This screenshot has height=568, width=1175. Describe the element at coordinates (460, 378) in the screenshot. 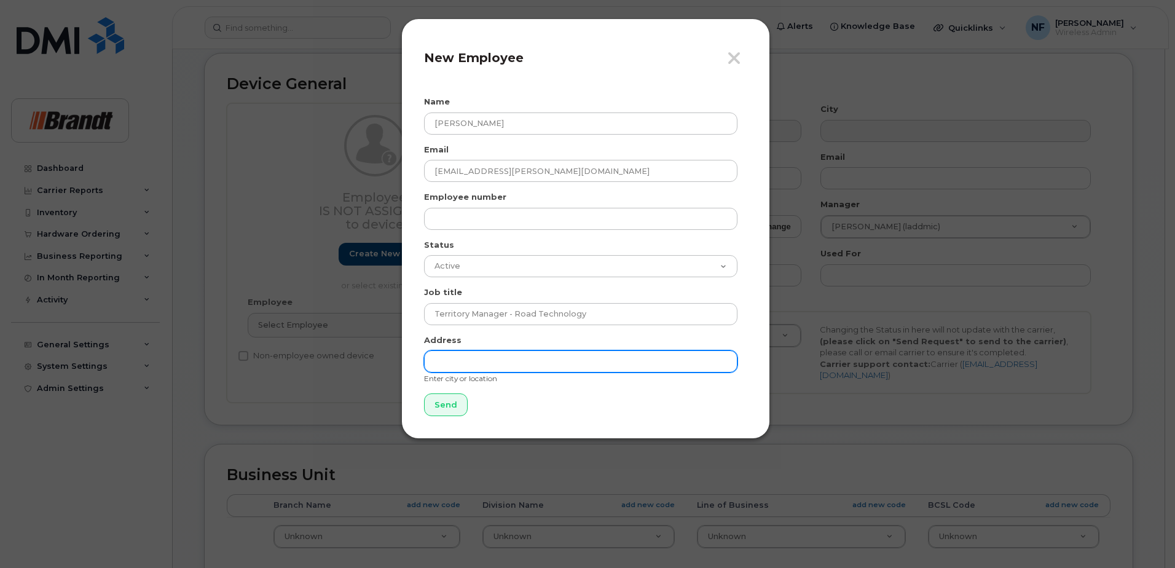

I see `small: Enter city or location` at that location.